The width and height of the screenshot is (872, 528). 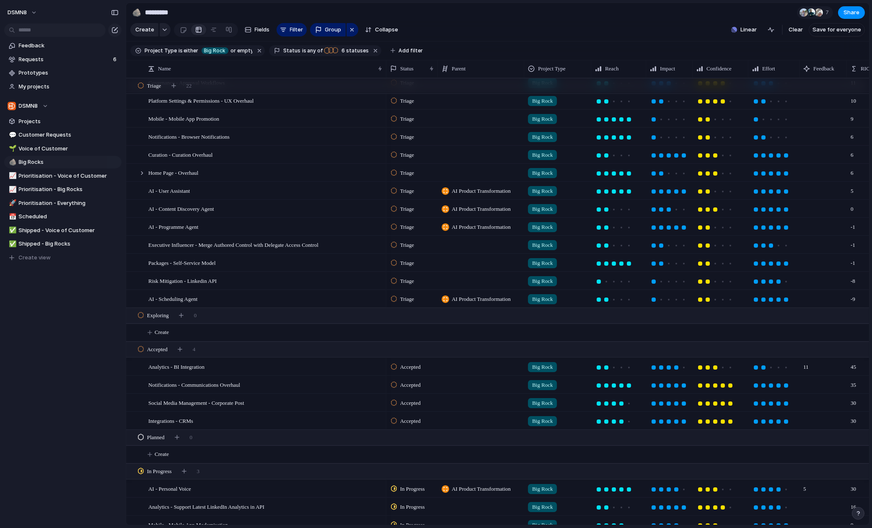 I want to click on div: 📈Prioritisation - Voice of Customer, so click(x=63, y=176).